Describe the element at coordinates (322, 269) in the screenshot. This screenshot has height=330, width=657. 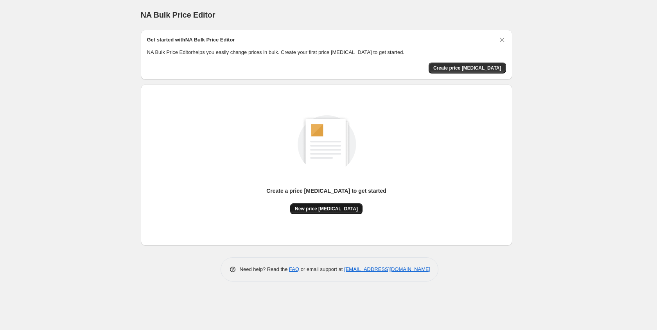
I see `span: or email support at` at that location.